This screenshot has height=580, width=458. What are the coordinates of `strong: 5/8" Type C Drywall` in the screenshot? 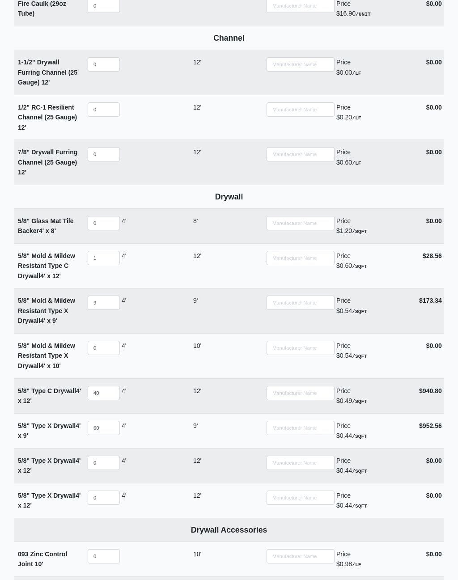 It's located at (49, 396).